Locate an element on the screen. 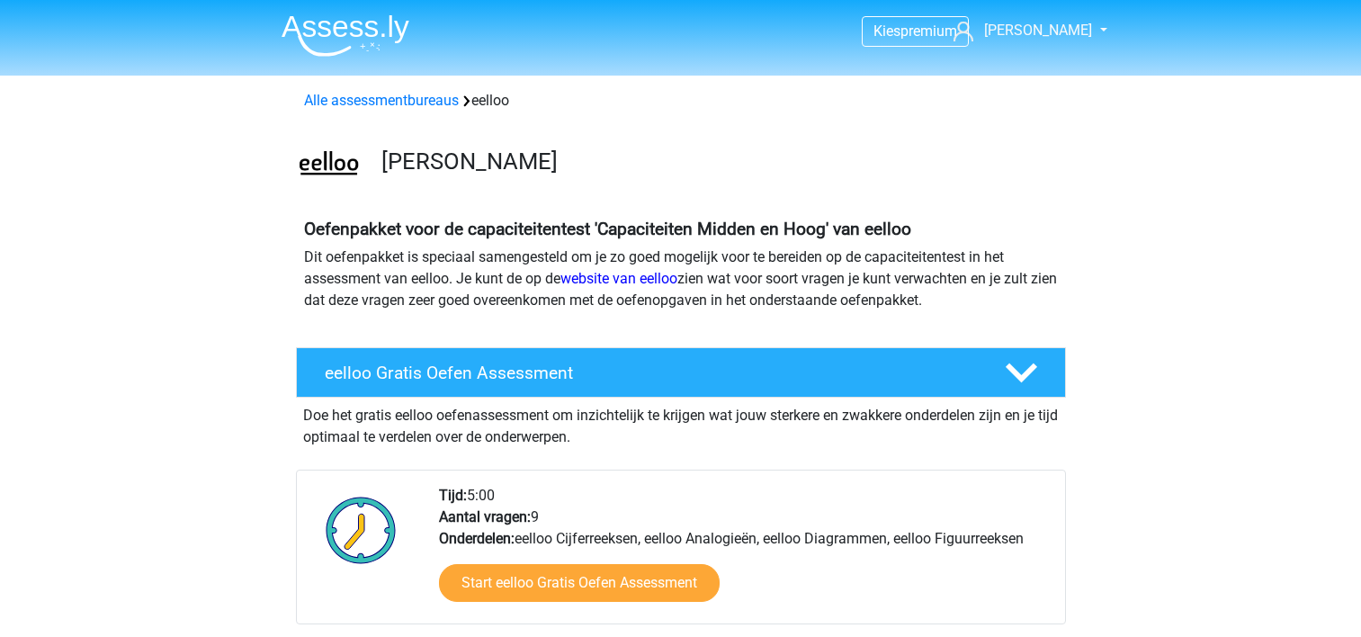  b: Oefenpakket voor de capaciteitentest 'Capaciteiten Midden en Hoog' van eelloo is located at coordinates (607, 229).